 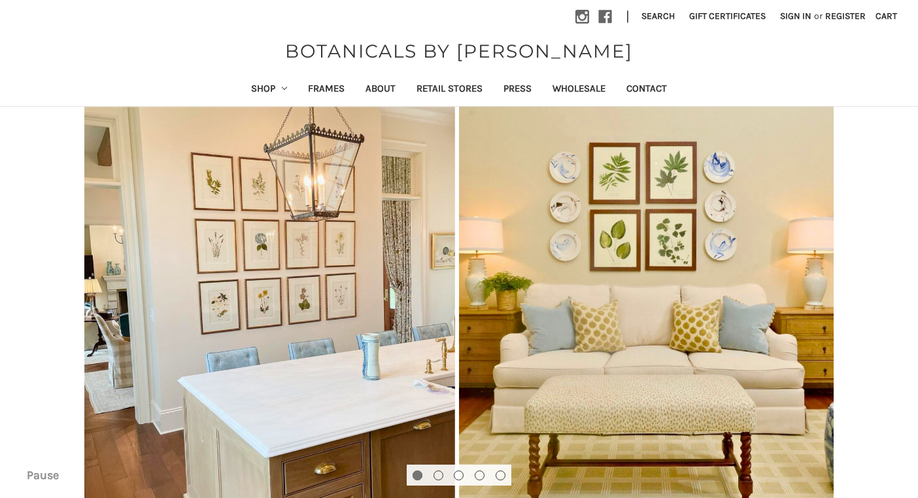 What do you see at coordinates (459, 487) in the screenshot?
I see `span: Go to slide 3 of 5` at bounding box center [459, 487].